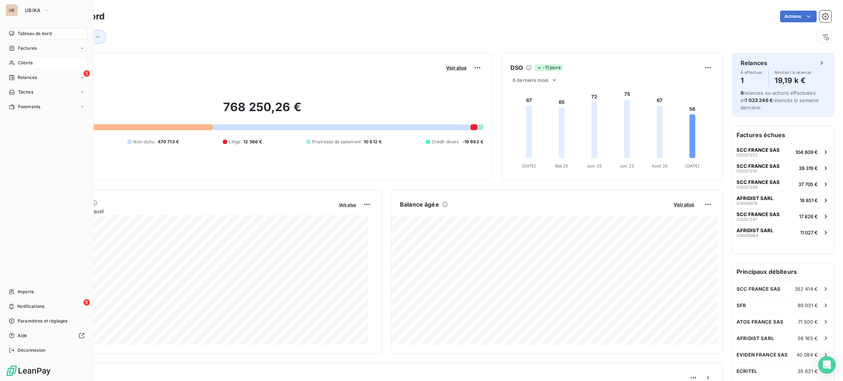 The width and height of the screenshot is (843, 381). What do you see at coordinates (747, 155) in the screenshot?
I see `span: I25007252` at bounding box center [747, 155].